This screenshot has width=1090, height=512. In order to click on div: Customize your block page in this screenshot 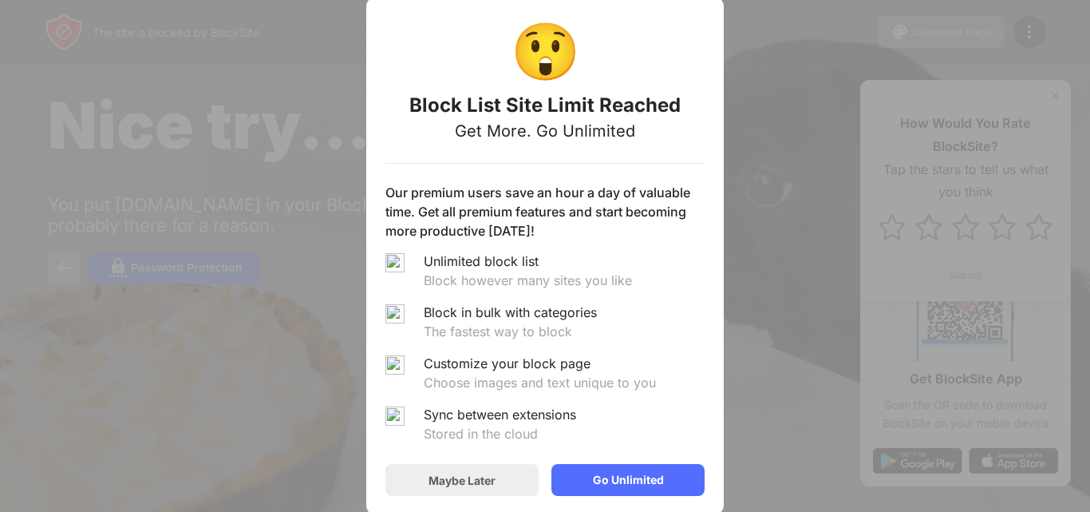, I will do `click(540, 365)`.